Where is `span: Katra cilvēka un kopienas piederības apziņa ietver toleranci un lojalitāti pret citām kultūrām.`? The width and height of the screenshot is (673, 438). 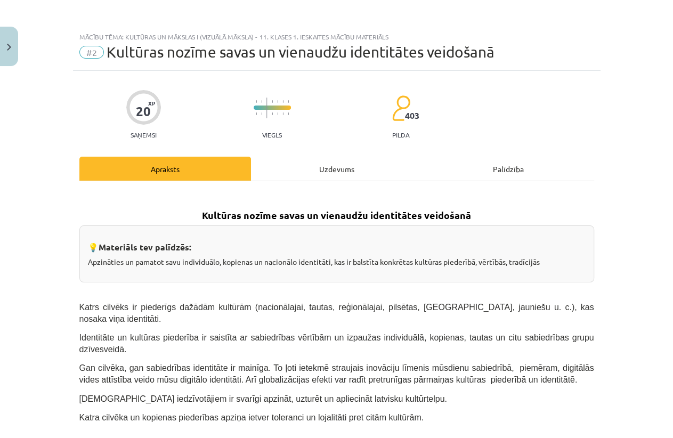
span: Katra cilvēka un kopienas piederības apziņa ietver toleranci un lojalitāti pret citām kultūrām. is located at coordinates (251, 417).